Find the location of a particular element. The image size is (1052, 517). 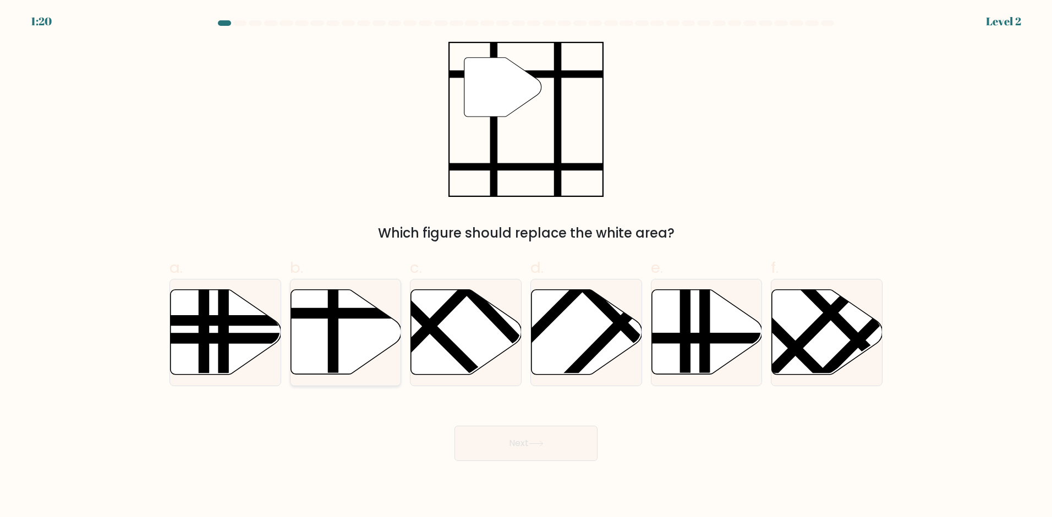

span: f. is located at coordinates (774, 267).